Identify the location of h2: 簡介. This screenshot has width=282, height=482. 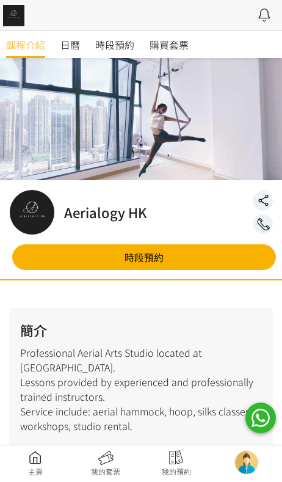
(141, 330).